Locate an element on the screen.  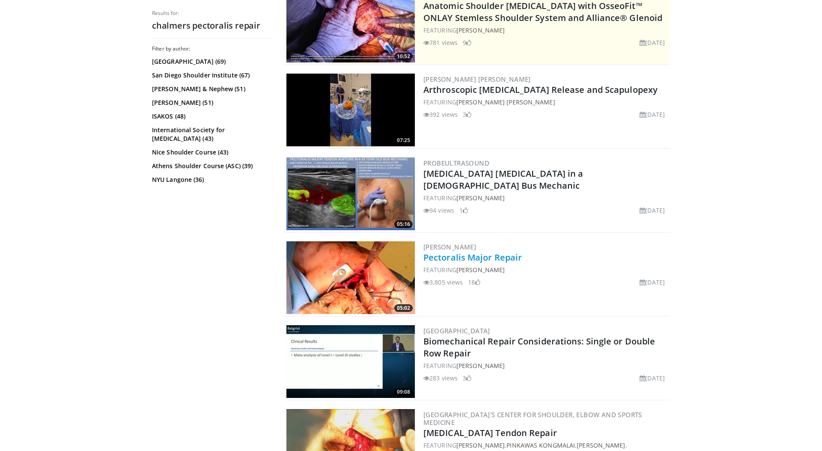
li: 3,805 views is located at coordinates (443, 282).